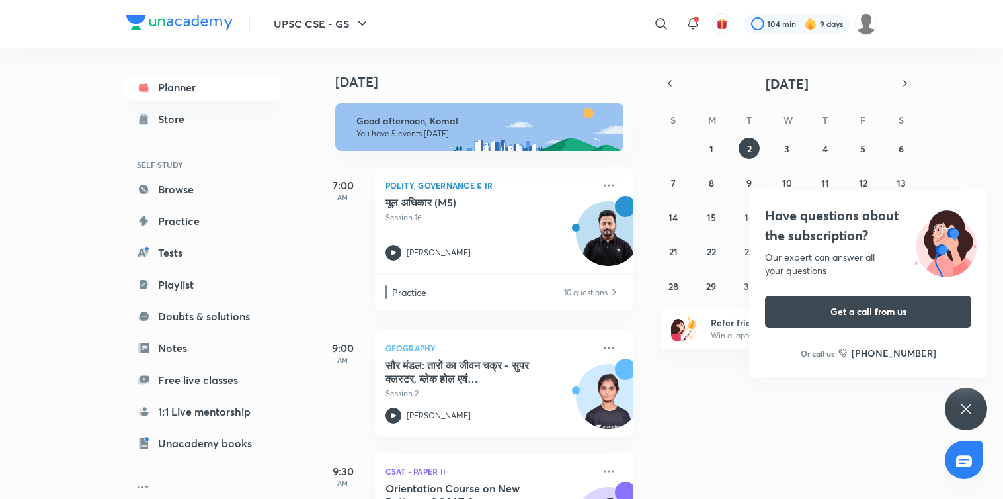 This screenshot has height=499, width=1003. What do you see at coordinates (712, 120) in the screenshot?
I see `abbr: Monday` at bounding box center [712, 120].